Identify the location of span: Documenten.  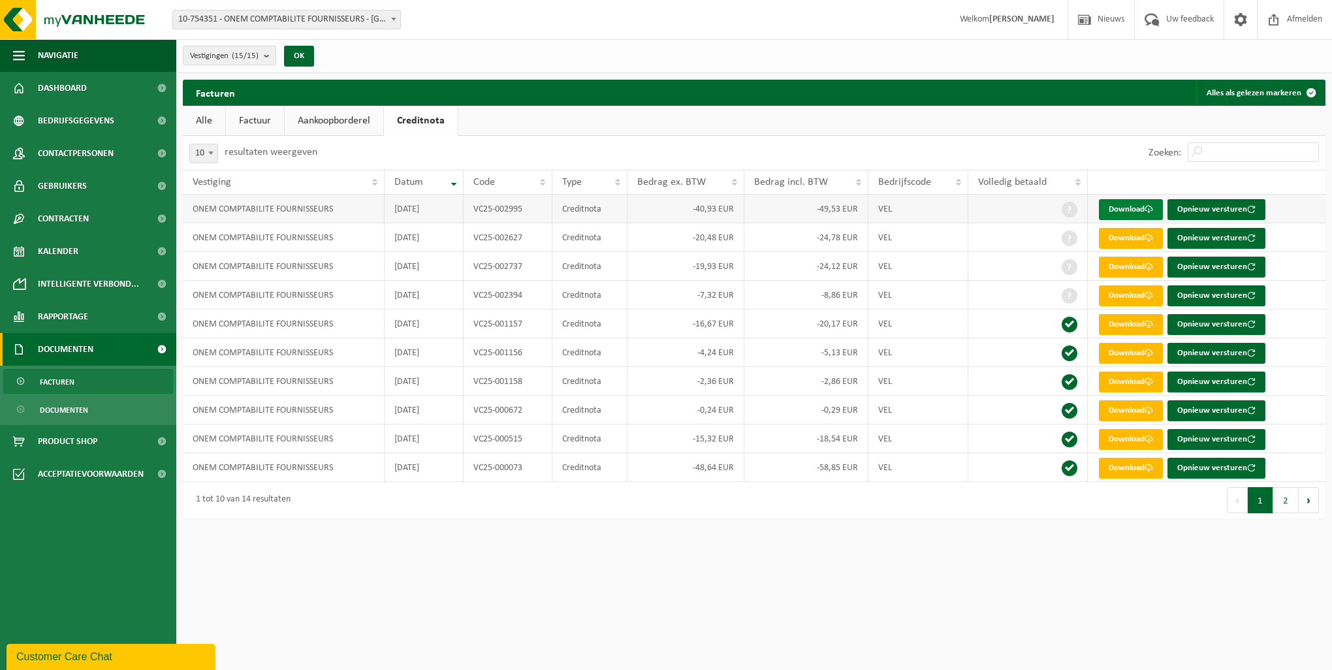
(65, 349).